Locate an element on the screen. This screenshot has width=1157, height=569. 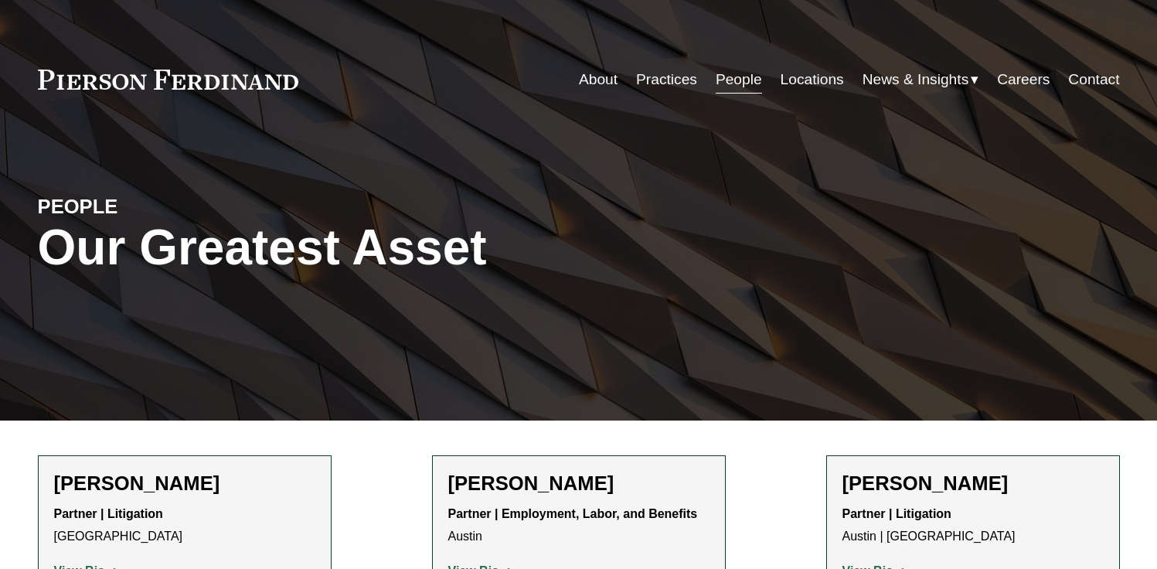
a: Contact is located at coordinates (1093, 80).